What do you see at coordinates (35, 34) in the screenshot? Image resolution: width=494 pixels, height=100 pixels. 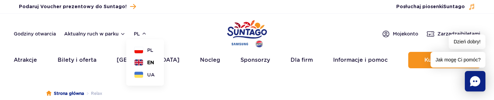 I see `a: Godziny otwarcia` at bounding box center [35, 34].